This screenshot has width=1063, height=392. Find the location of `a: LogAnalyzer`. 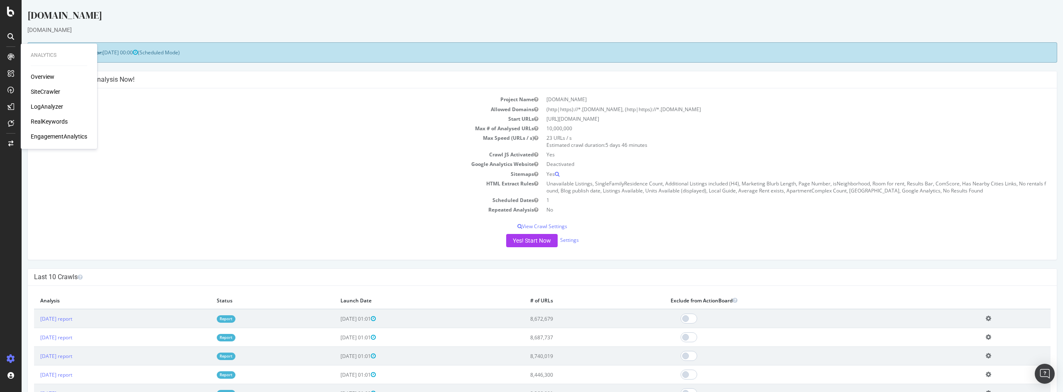

a: LogAnalyzer is located at coordinates (47, 107).